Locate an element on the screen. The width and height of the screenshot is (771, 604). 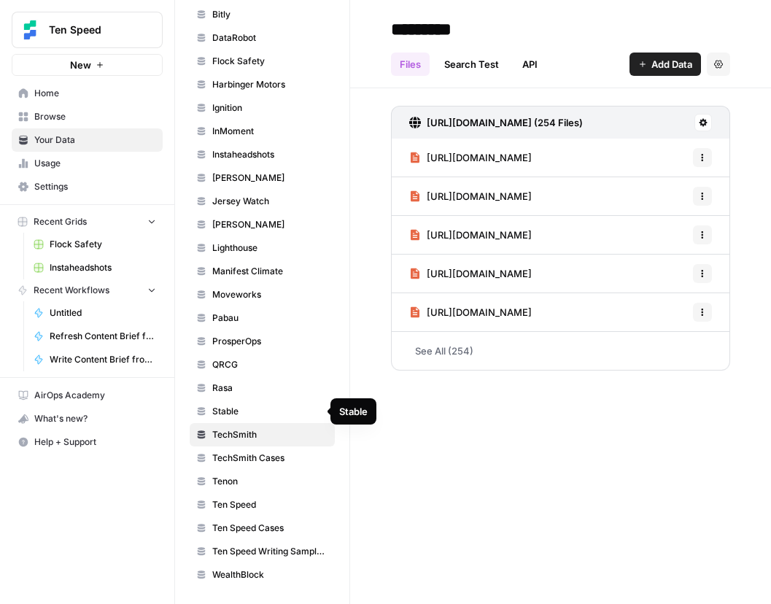
span: AirOps Academy is located at coordinates (95, 395).